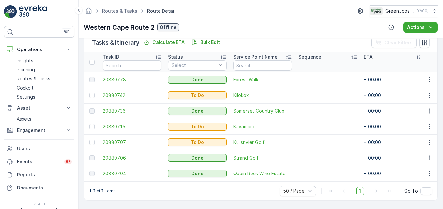  I want to click on button: Operations, so click(39, 50).